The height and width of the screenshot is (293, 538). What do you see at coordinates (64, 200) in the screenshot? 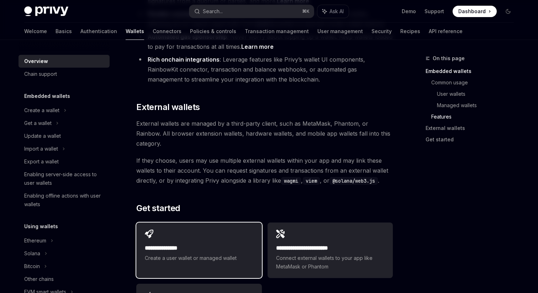
I see `a: Enabling offline actions with user wallets` at bounding box center [64, 200].